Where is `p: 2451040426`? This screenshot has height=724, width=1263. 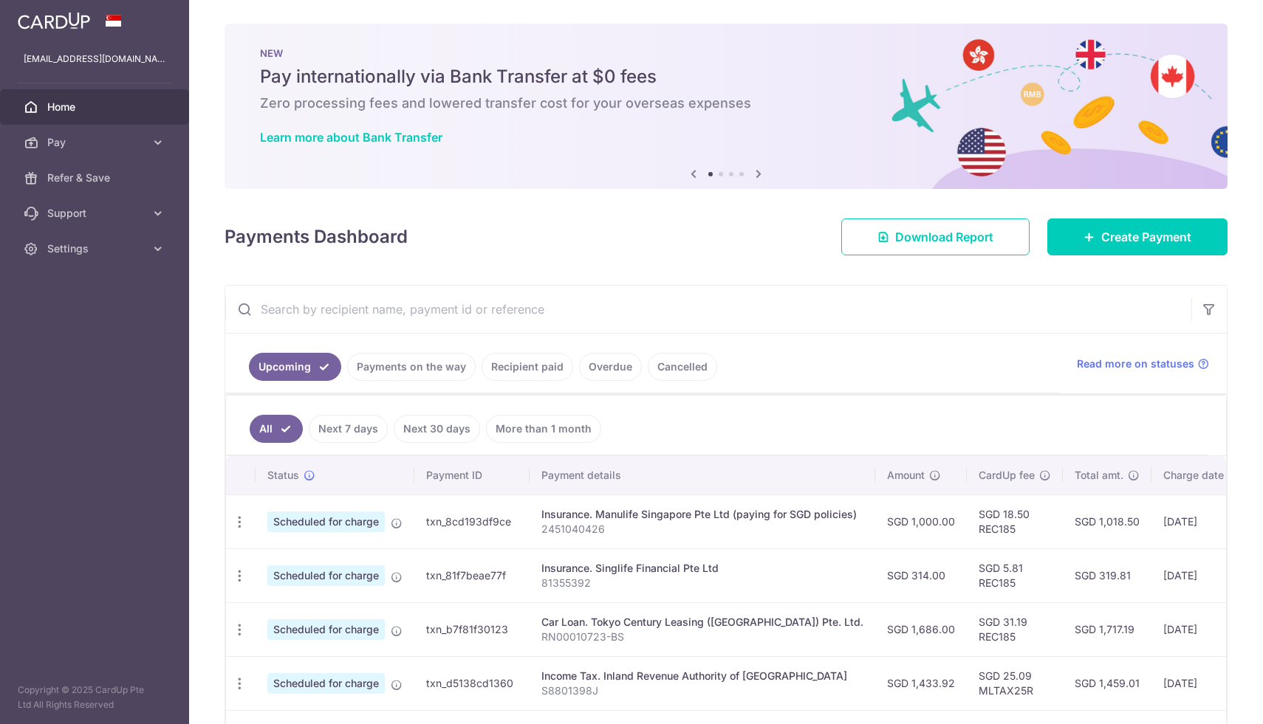
p: 2451040426 is located at coordinates (702, 529).